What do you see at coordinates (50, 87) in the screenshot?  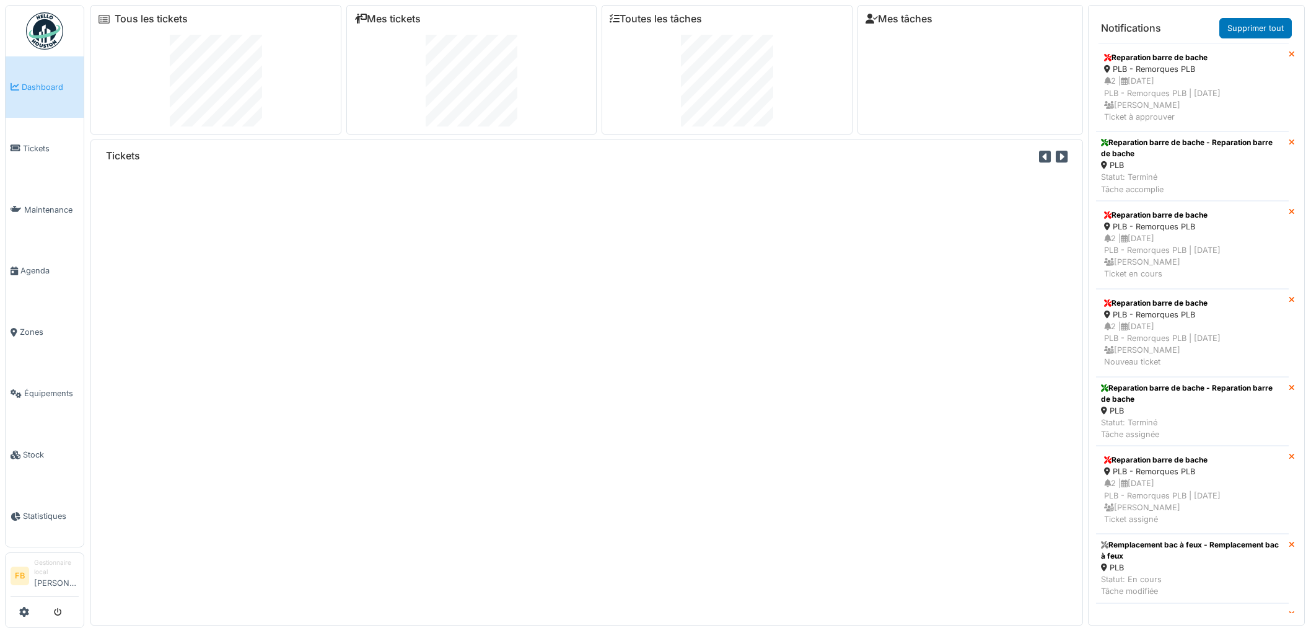 I see `span: Dashboard` at bounding box center [50, 87].